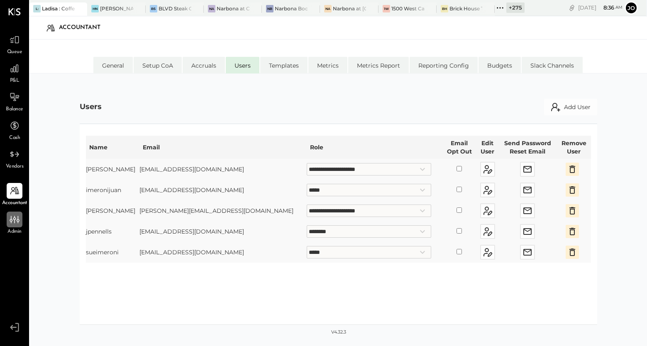  Describe the element at coordinates (15, 203) in the screenshot. I see `span: Accountant` at that location.